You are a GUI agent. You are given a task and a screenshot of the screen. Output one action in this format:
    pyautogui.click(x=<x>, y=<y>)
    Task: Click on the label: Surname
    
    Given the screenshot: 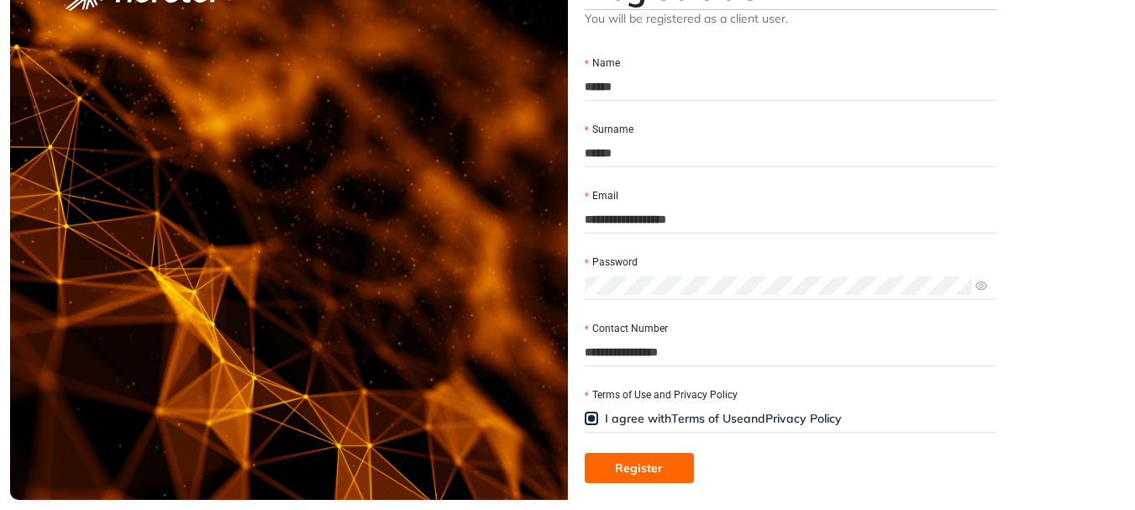 What is the action you would take?
    pyautogui.click(x=609, y=129)
    